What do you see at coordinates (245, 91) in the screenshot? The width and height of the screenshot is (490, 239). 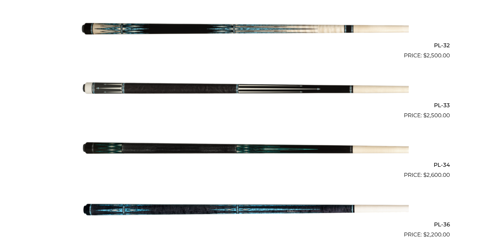 I see `a: PL-33 $2,500.00` at bounding box center [245, 91].